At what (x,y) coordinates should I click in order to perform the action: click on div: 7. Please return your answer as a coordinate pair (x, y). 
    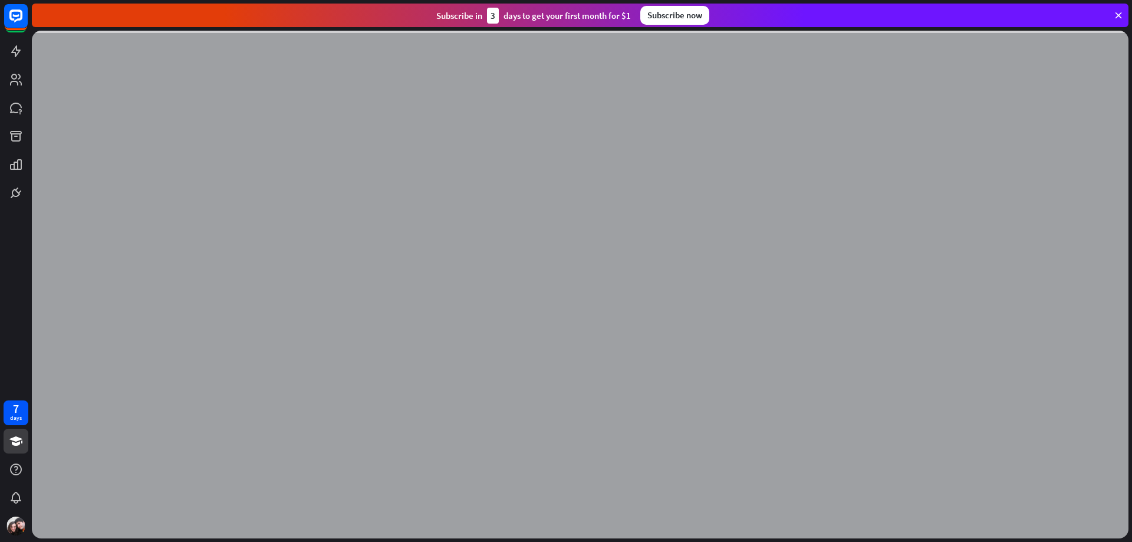
    Looking at the image, I should click on (16, 409).